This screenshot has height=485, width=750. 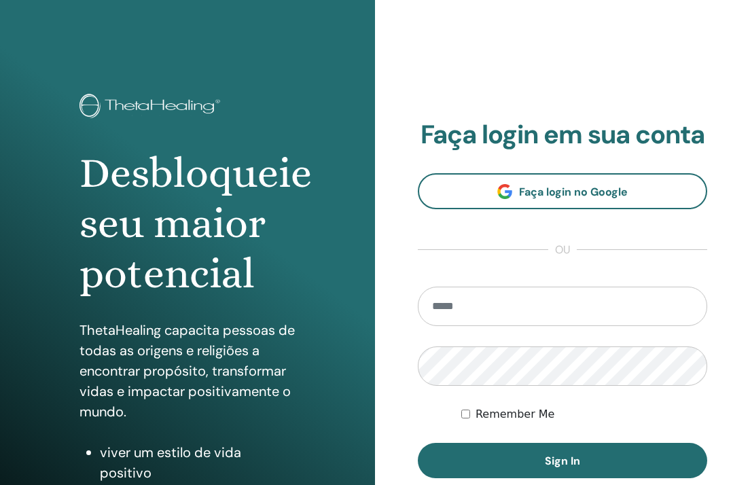 I want to click on a: Faça login no Google, so click(x=562, y=191).